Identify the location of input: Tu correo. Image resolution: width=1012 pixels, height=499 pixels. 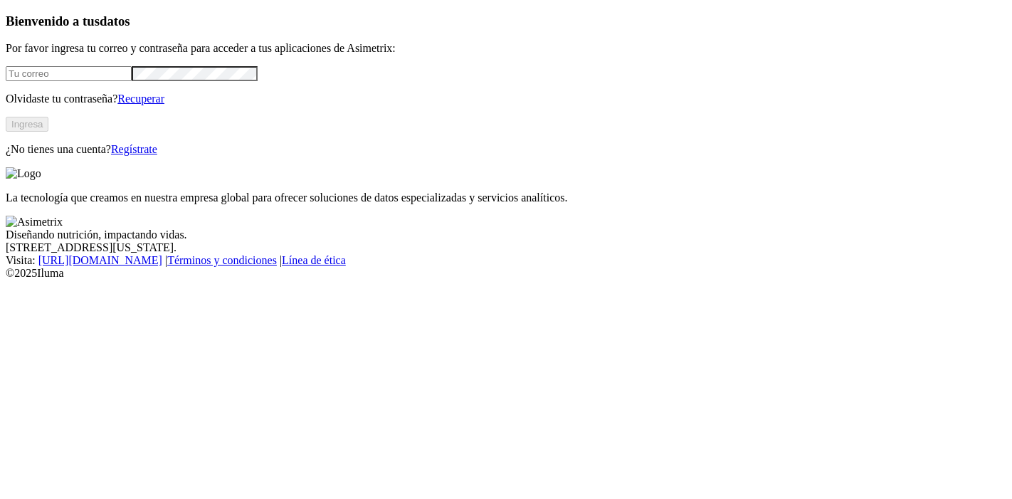
(68, 73).